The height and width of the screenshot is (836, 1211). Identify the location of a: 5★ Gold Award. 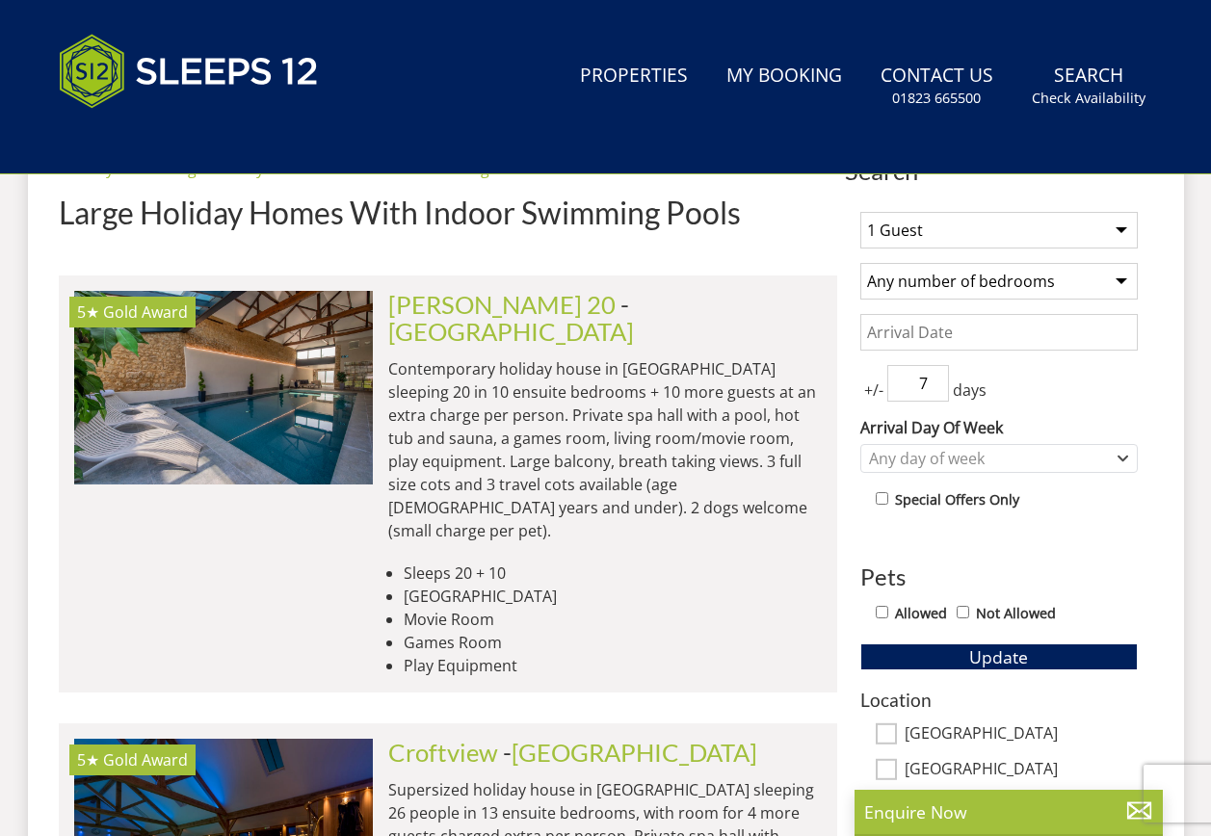
(223, 387).